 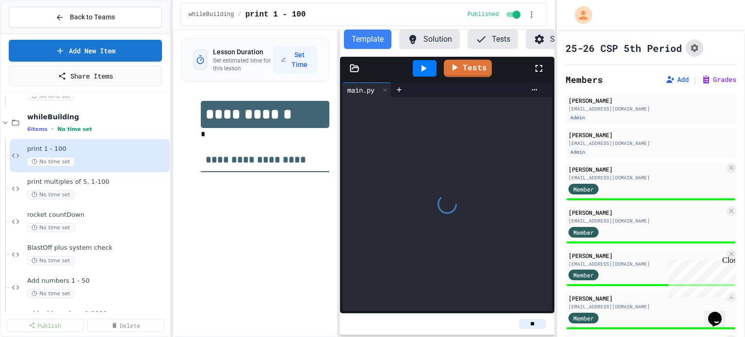 I want to click on span: Add numbers 1 - 50, so click(x=97, y=281).